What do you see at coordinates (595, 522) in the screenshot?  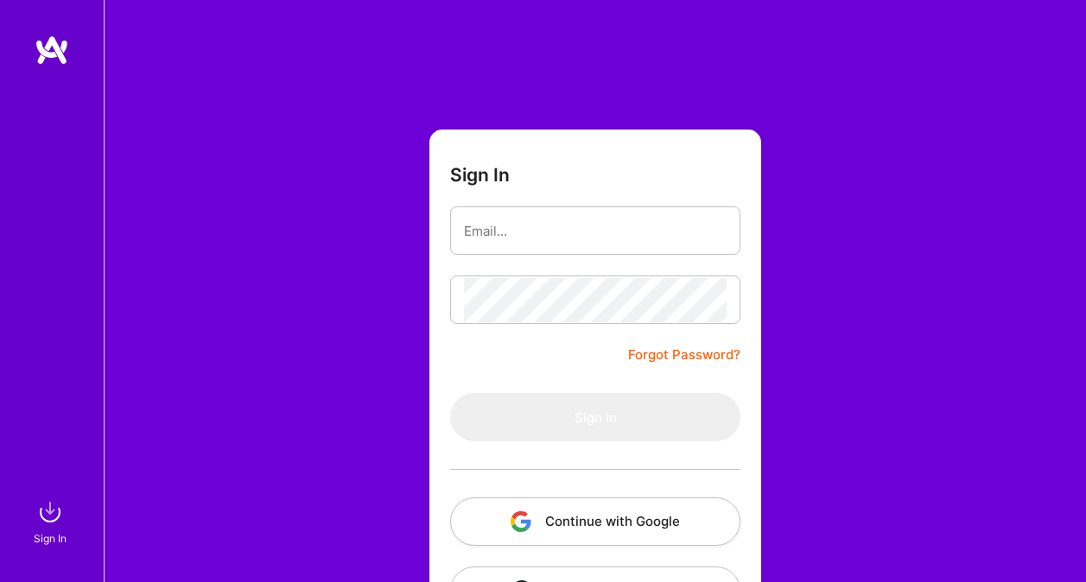 I see `button: Continue with Google` at bounding box center [595, 522].